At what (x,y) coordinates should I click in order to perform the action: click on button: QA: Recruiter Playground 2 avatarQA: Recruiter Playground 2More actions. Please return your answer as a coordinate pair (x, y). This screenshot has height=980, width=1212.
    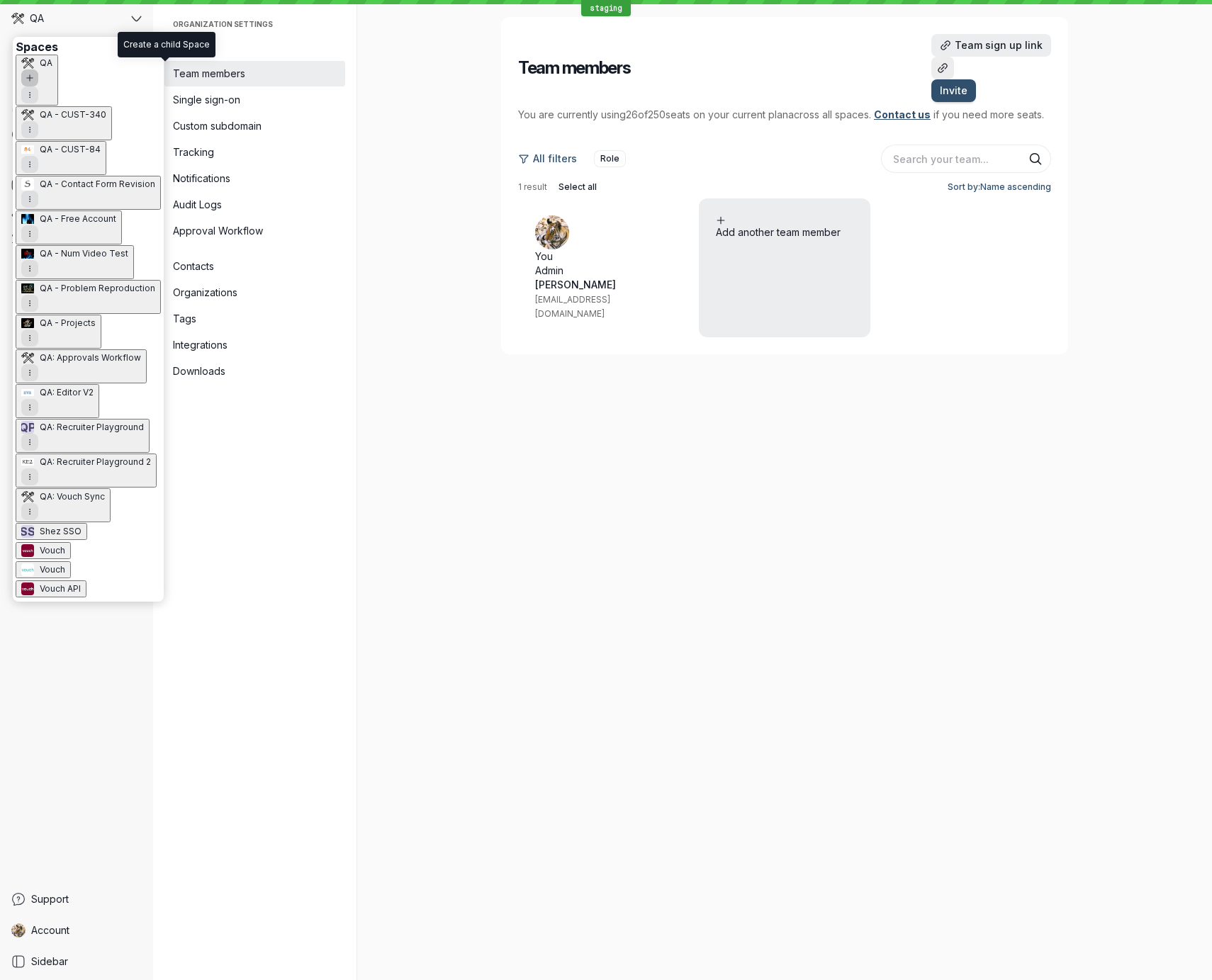
    Looking at the image, I should click on (85, 471).